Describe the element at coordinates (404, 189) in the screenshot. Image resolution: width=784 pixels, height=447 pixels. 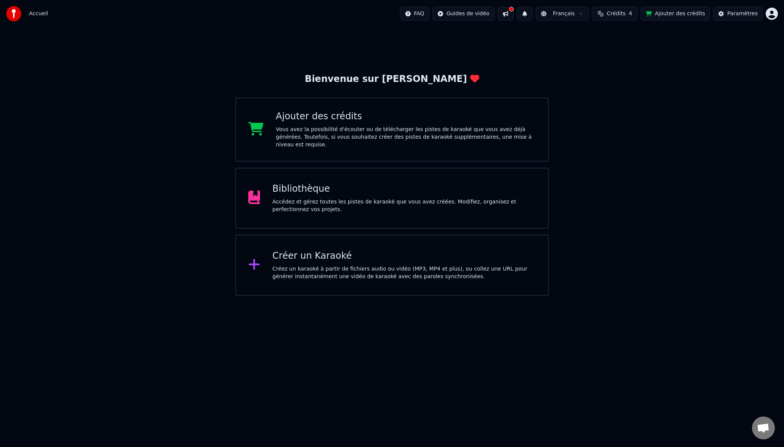
I see `div: Bibliothèque` at that location.